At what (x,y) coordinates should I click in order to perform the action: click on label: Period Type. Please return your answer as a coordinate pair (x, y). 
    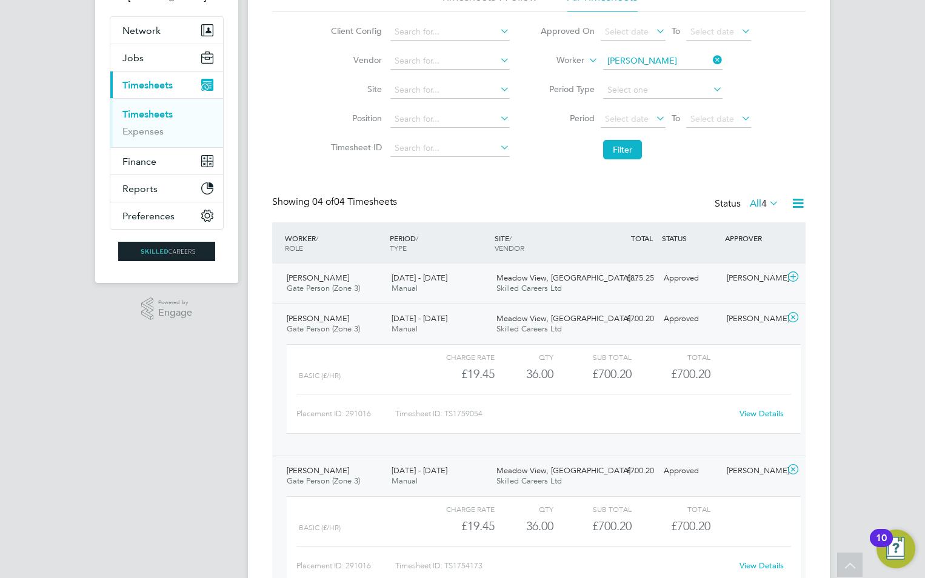
    Looking at the image, I should click on (567, 89).